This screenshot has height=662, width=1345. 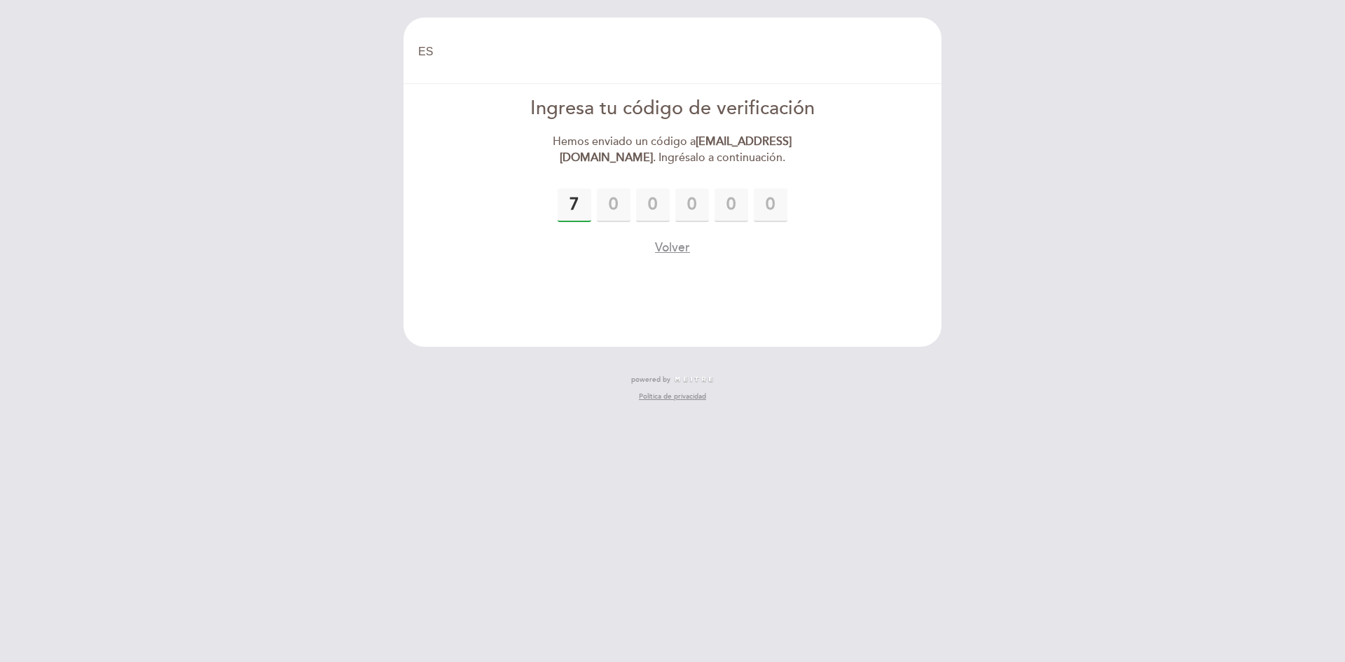 I want to click on a: Política de privacidad, so click(x=672, y=396).